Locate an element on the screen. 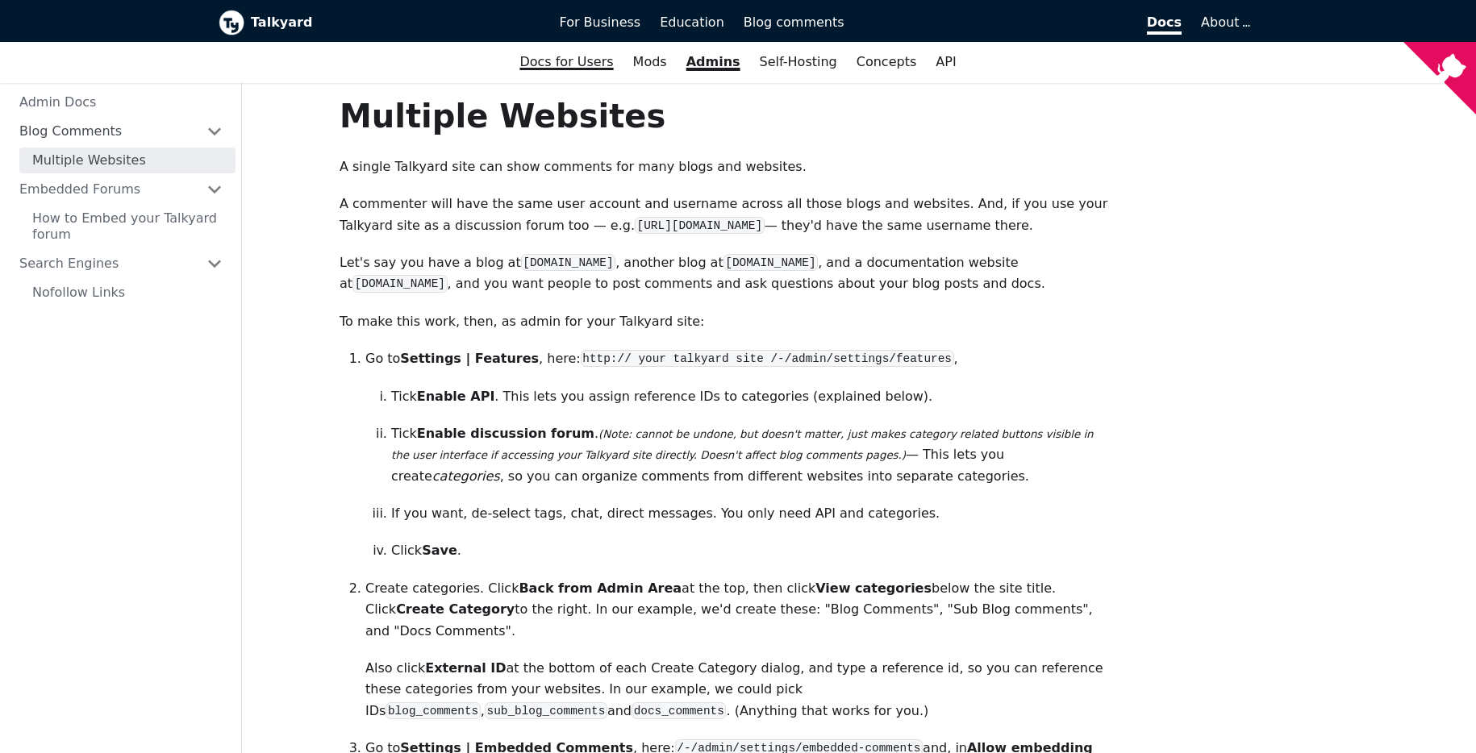 The image size is (1476, 753). a: Blog comments is located at coordinates (794, 23).